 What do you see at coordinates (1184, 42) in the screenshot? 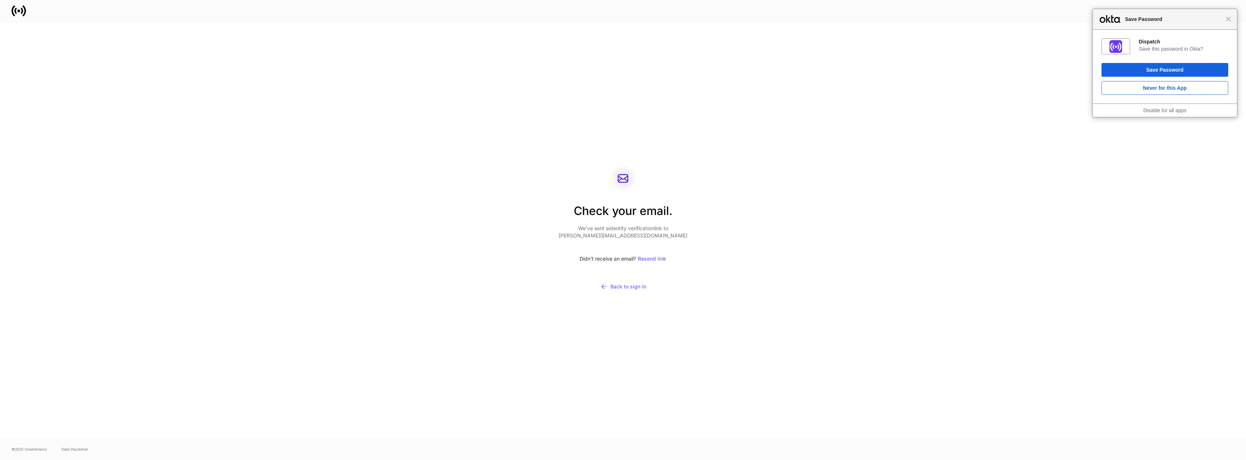
I see `div: Dispatch` at bounding box center [1184, 42].